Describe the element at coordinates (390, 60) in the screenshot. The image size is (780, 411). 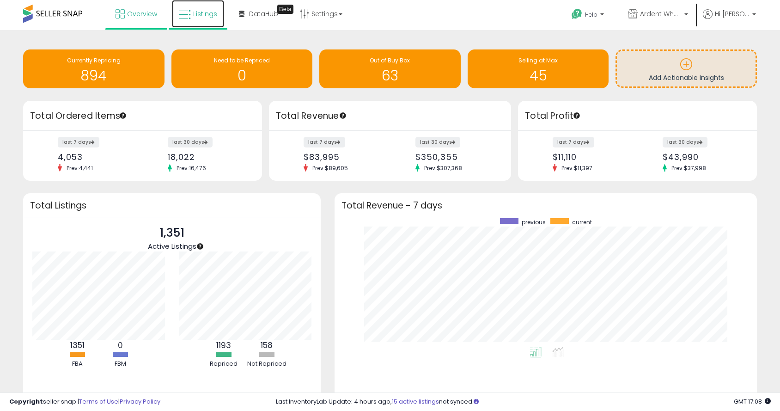
I see `span: Out of Buy Box` at that location.